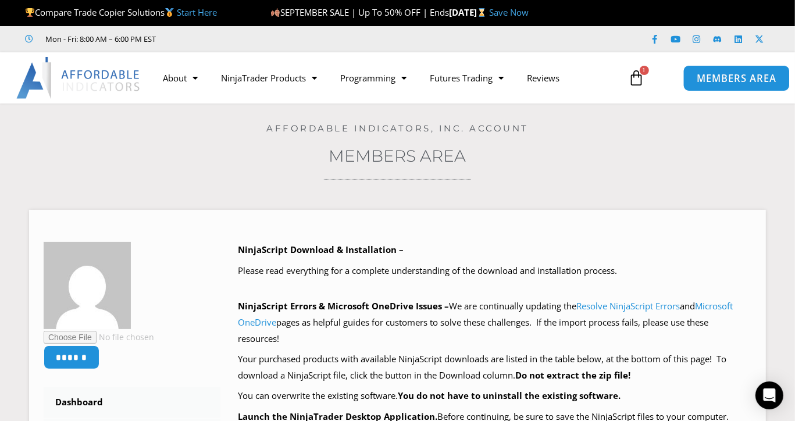  I want to click on a: Affordable Indicators, Inc. Account, so click(397, 128).